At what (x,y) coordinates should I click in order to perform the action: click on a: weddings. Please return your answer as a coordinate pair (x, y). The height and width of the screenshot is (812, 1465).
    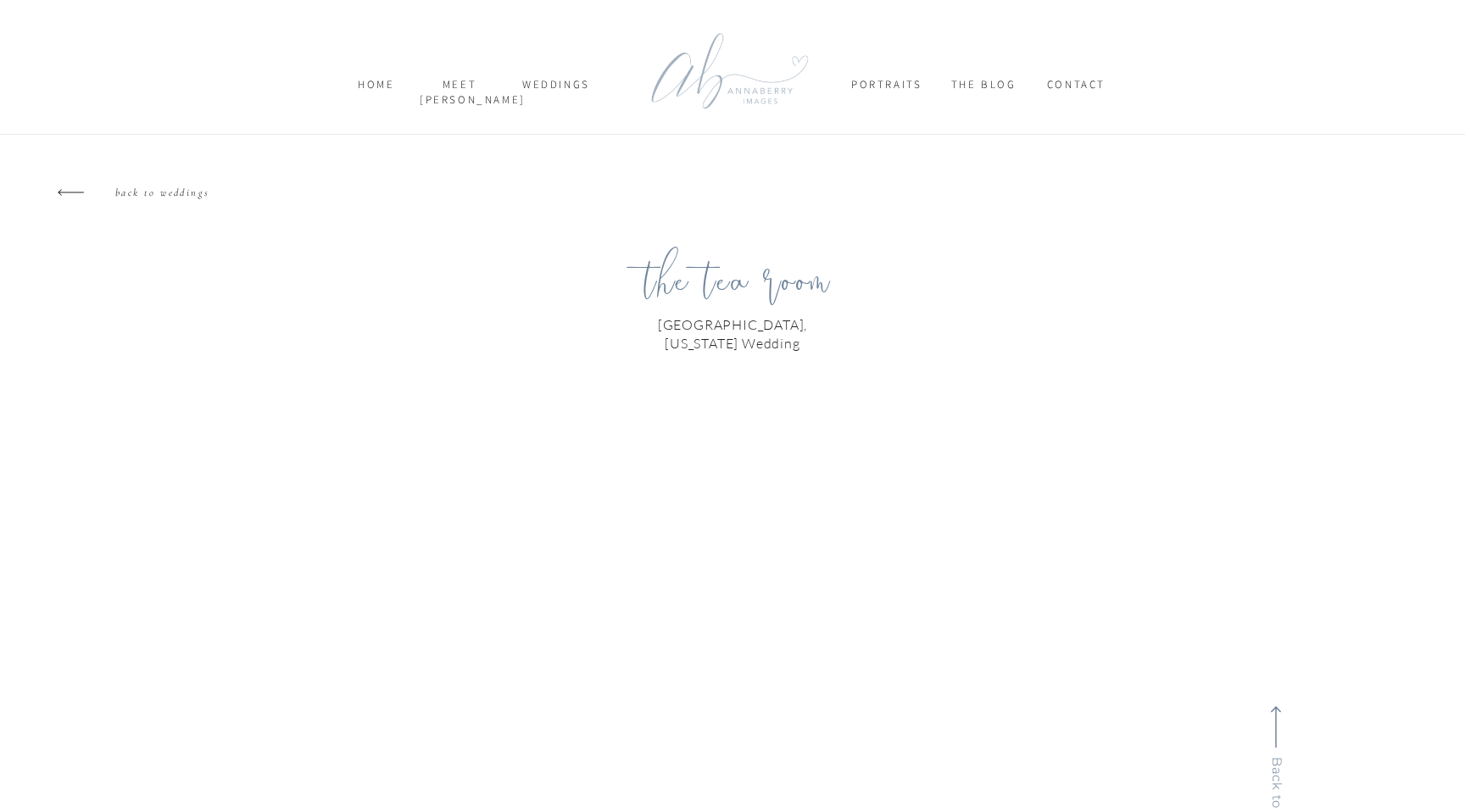
    Looking at the image, I should click on (556, 92).